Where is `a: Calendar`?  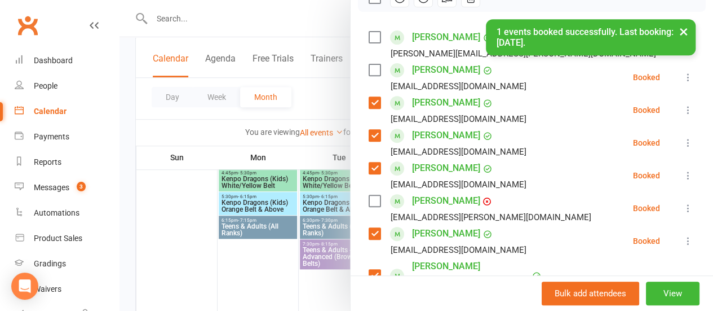
a: Calendar is located at coordinates (67, 111).